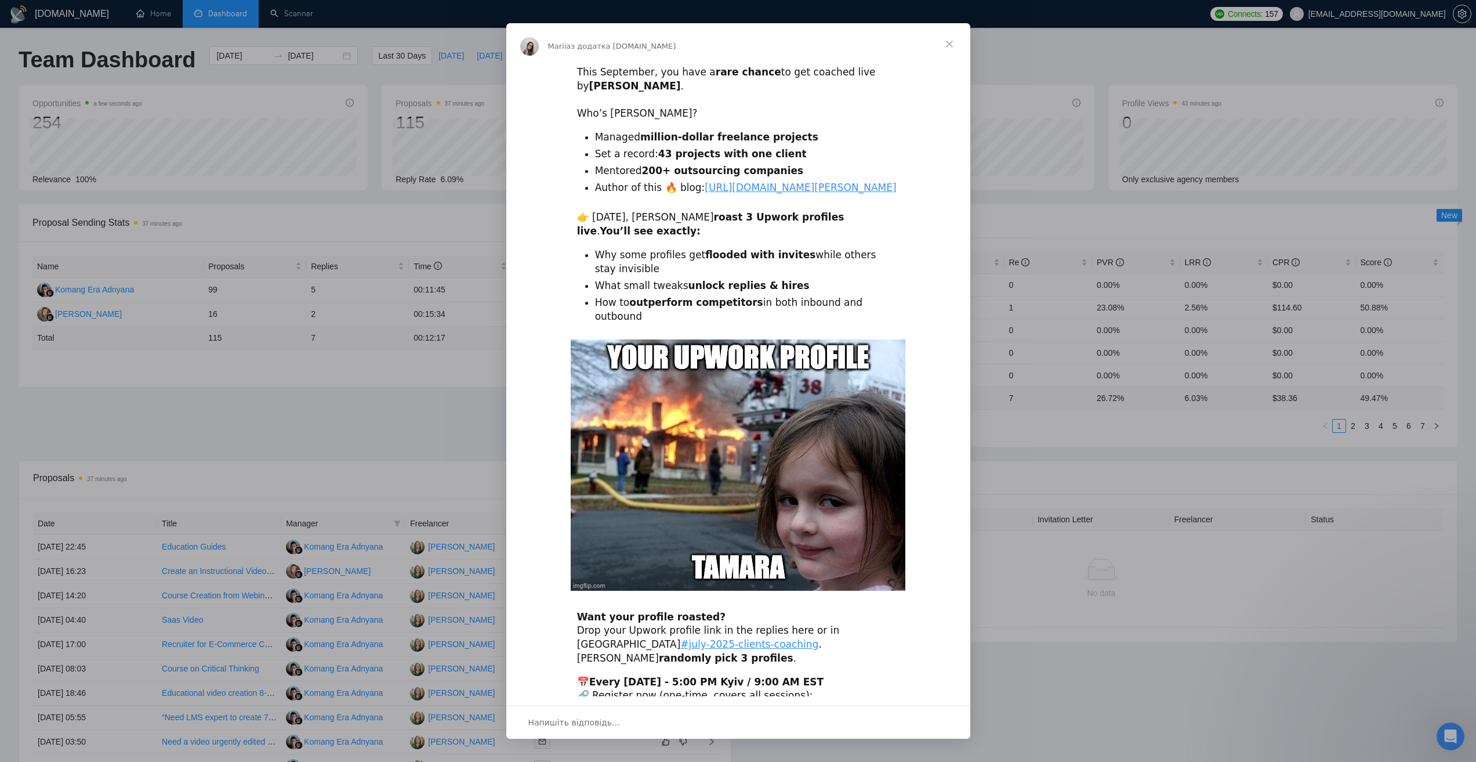 The height and width of the screenshot is (762, 1476). What do you see at coordinates (723, 171) in the screenshot?
I see `b: 200+ outsourcing companies` at bounding box center [723, 171].